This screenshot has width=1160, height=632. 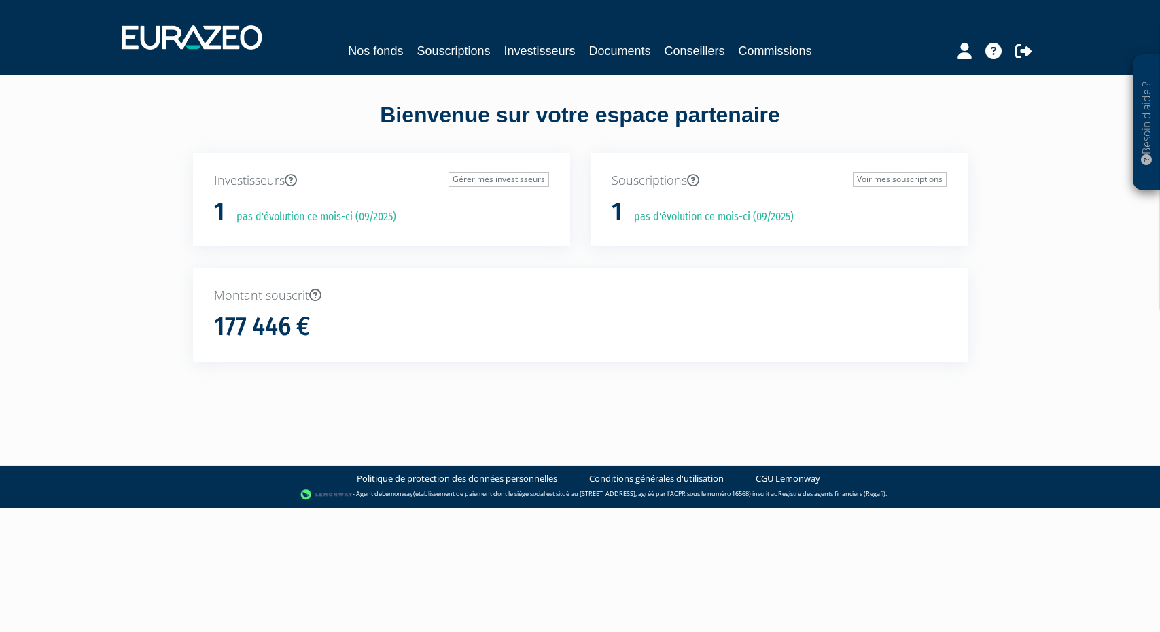 I want to click on a: Politique de protection des données personnelles, so click(x=457, y=478).